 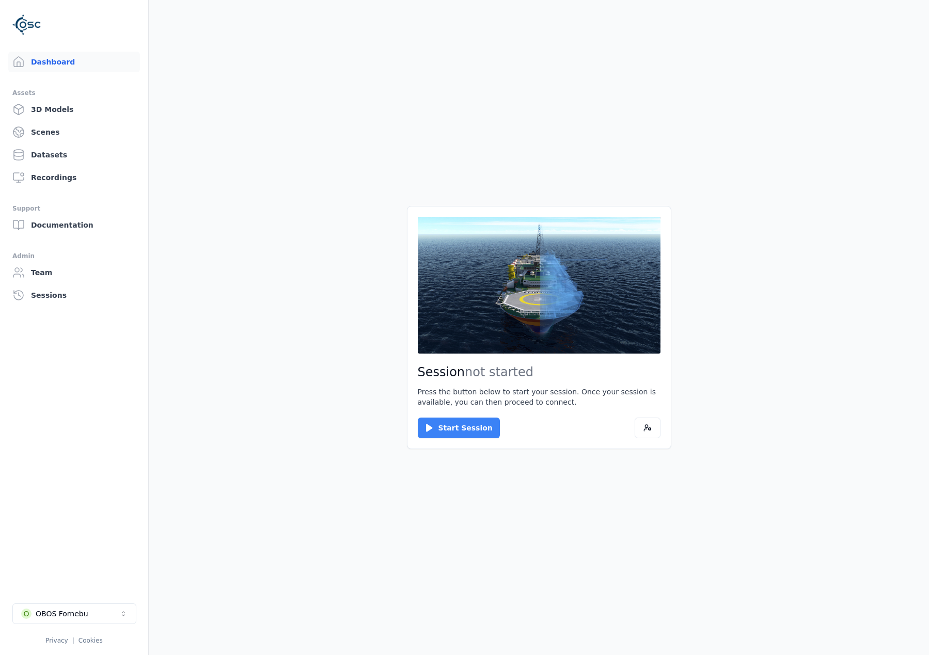 What do you see at coordinates (539, 372) in the screenshot?
I see `h2: Session` at bounding box center [539, 372].